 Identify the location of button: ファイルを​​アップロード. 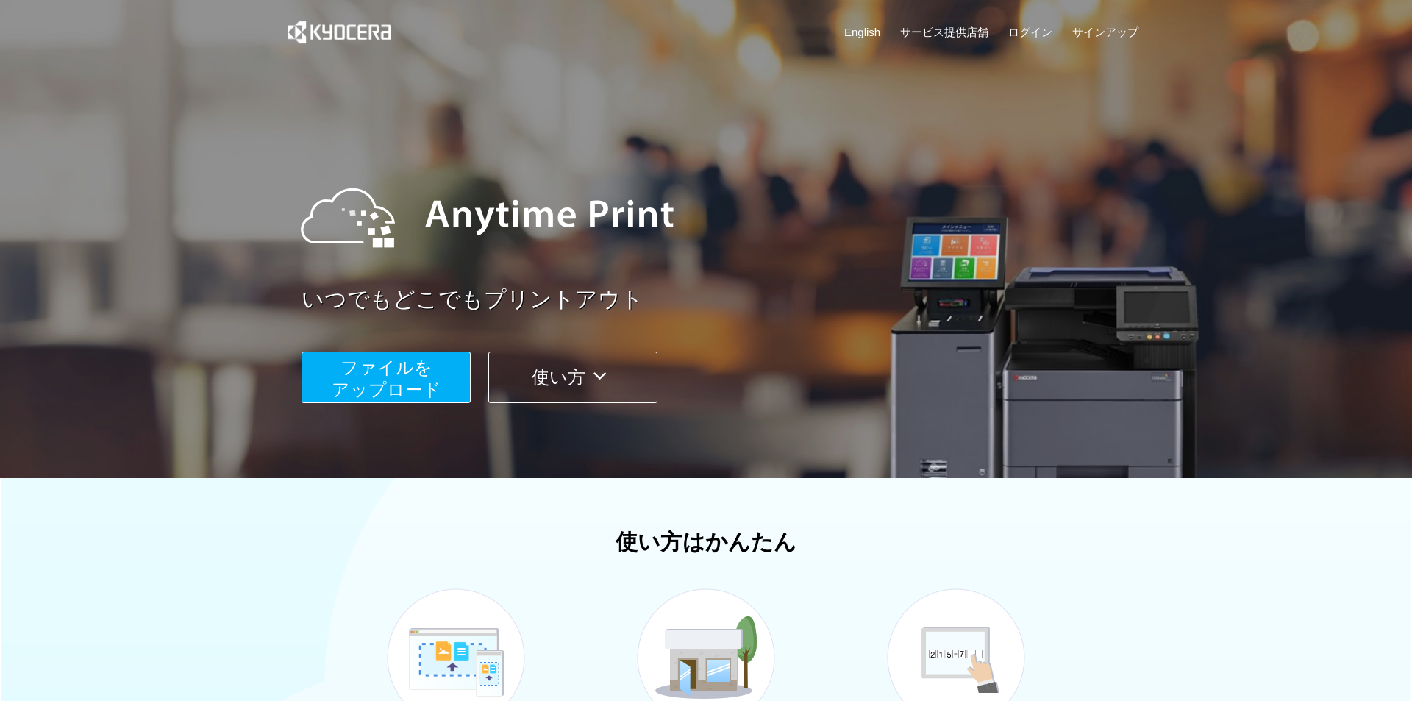
(386, 377).